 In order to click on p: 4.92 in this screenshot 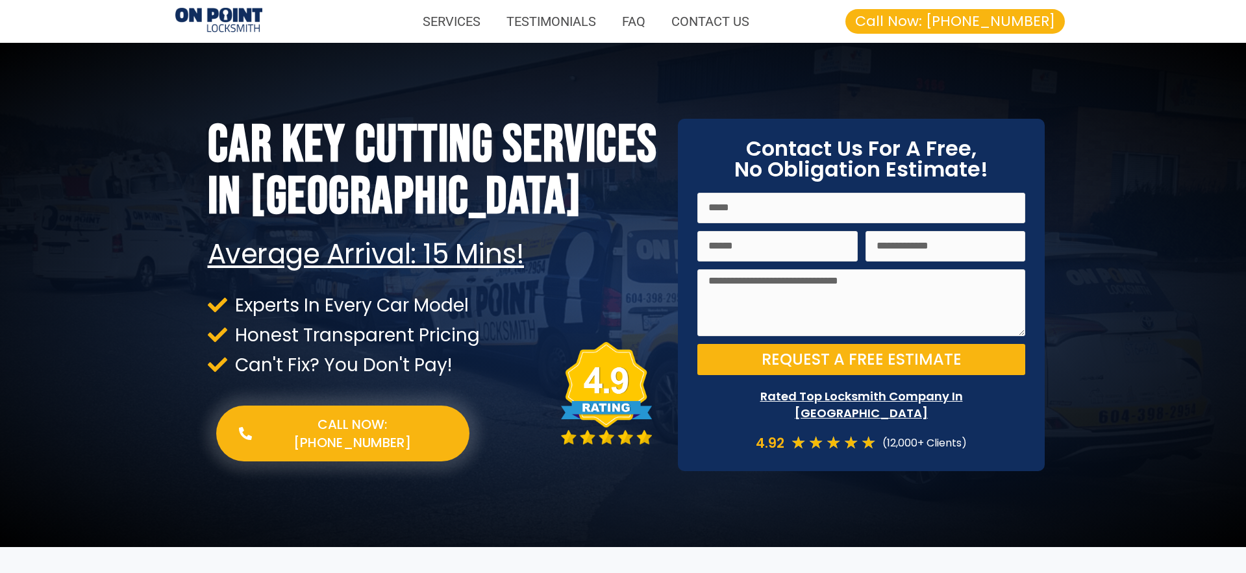, I will do `click(770, 443)`.